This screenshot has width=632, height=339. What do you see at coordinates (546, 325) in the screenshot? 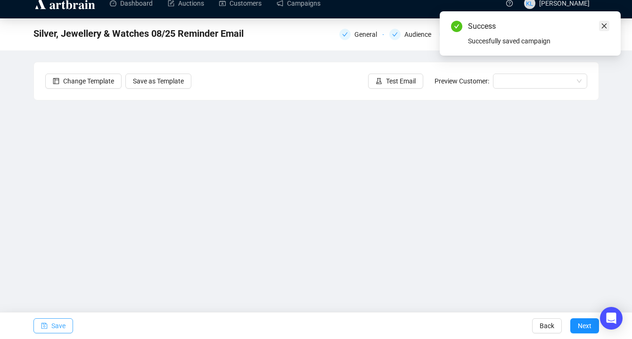
I see `button: Back` at bounding box center [546, 325].